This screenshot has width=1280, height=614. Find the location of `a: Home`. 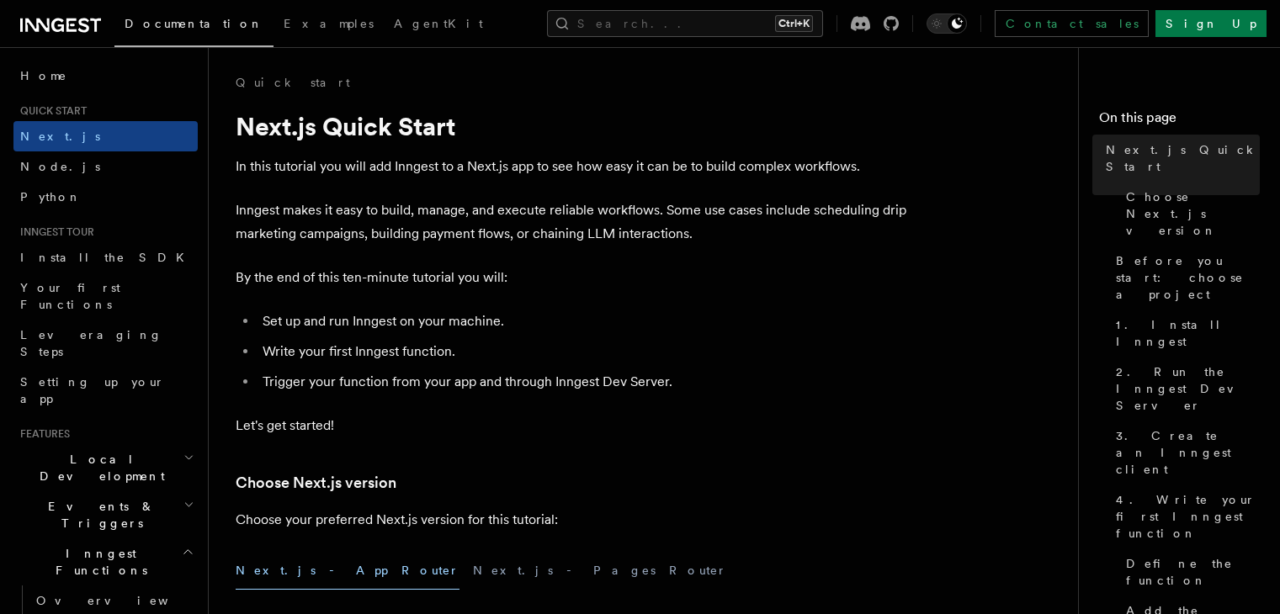

a: Home is located at coordinates (105, 76).